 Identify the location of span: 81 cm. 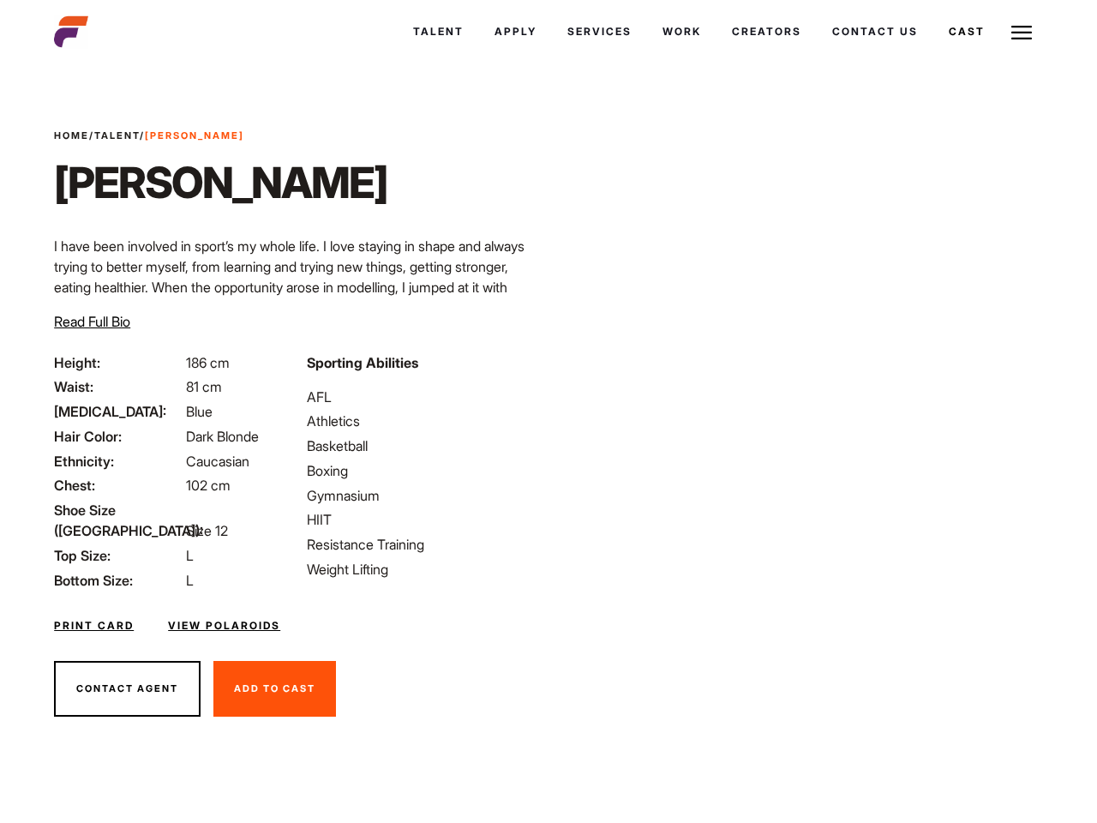
(204, 386).